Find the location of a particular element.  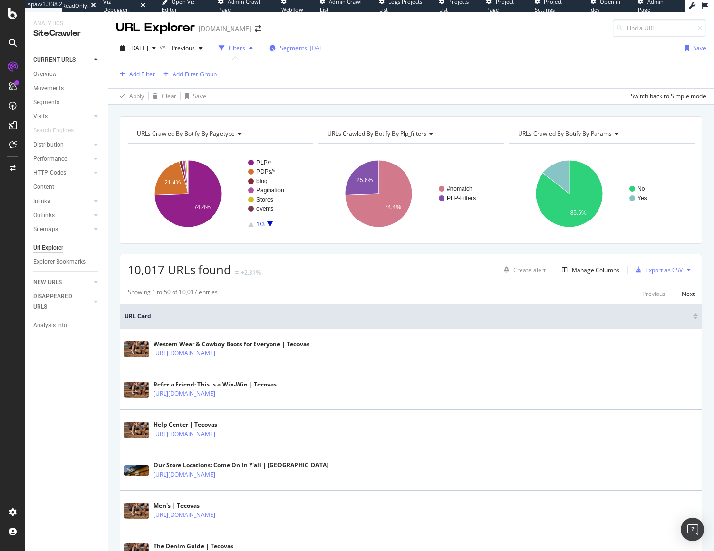

input: Find a URL is located at coordinates (659, 28).